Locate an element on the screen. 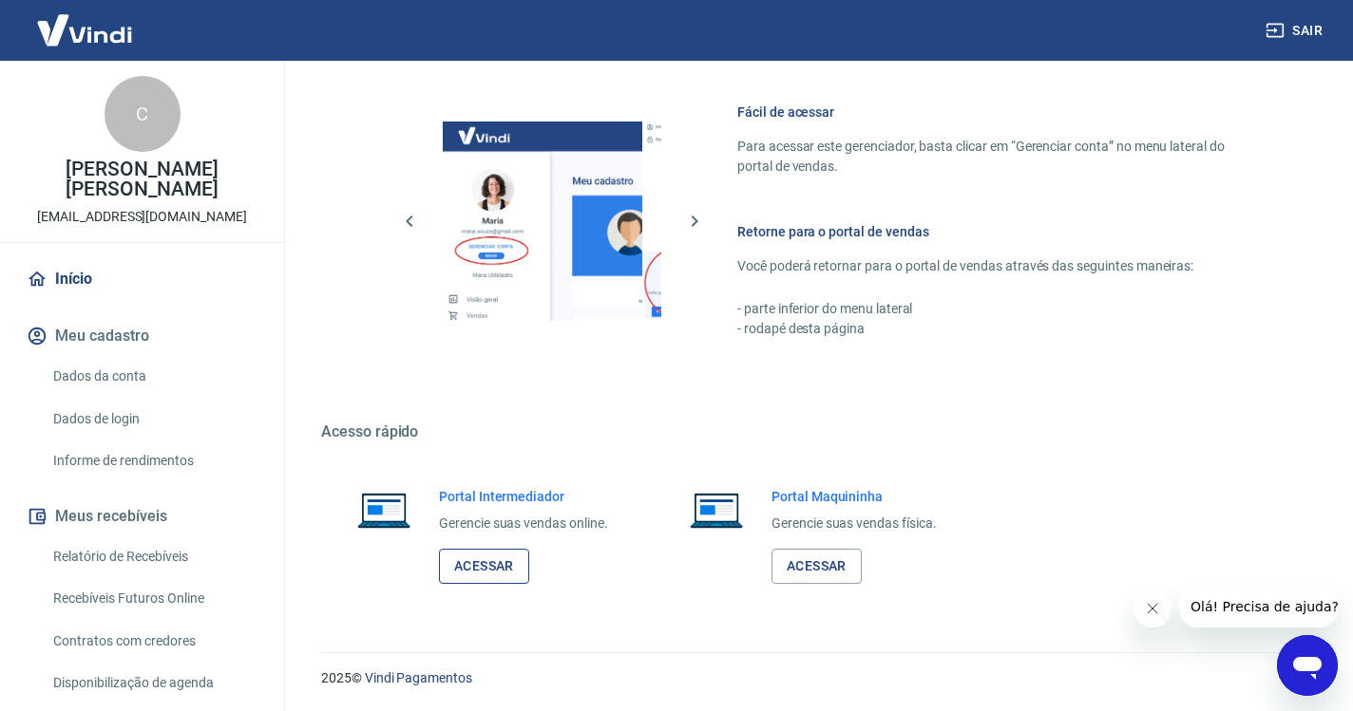 This screenshot has height=711, width=1353. p: Para acessar este gerenciador, basta clicar em “Gerenciar conta” no menu lateral do portal de ven... is located at coordinates (999, 157).